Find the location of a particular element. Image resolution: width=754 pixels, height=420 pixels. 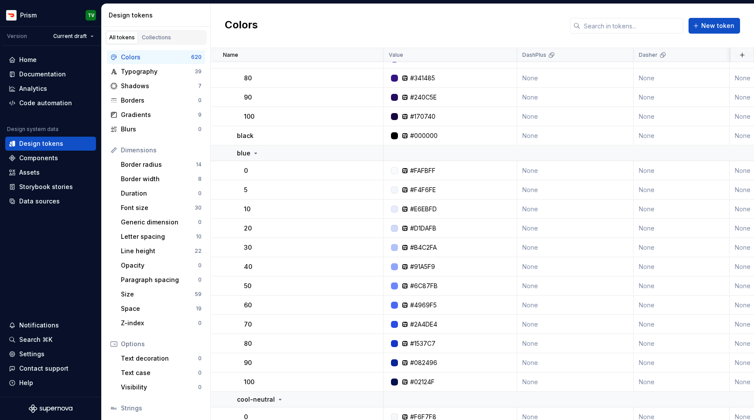

a: Gradients9 is located at coordinates (156, 115).